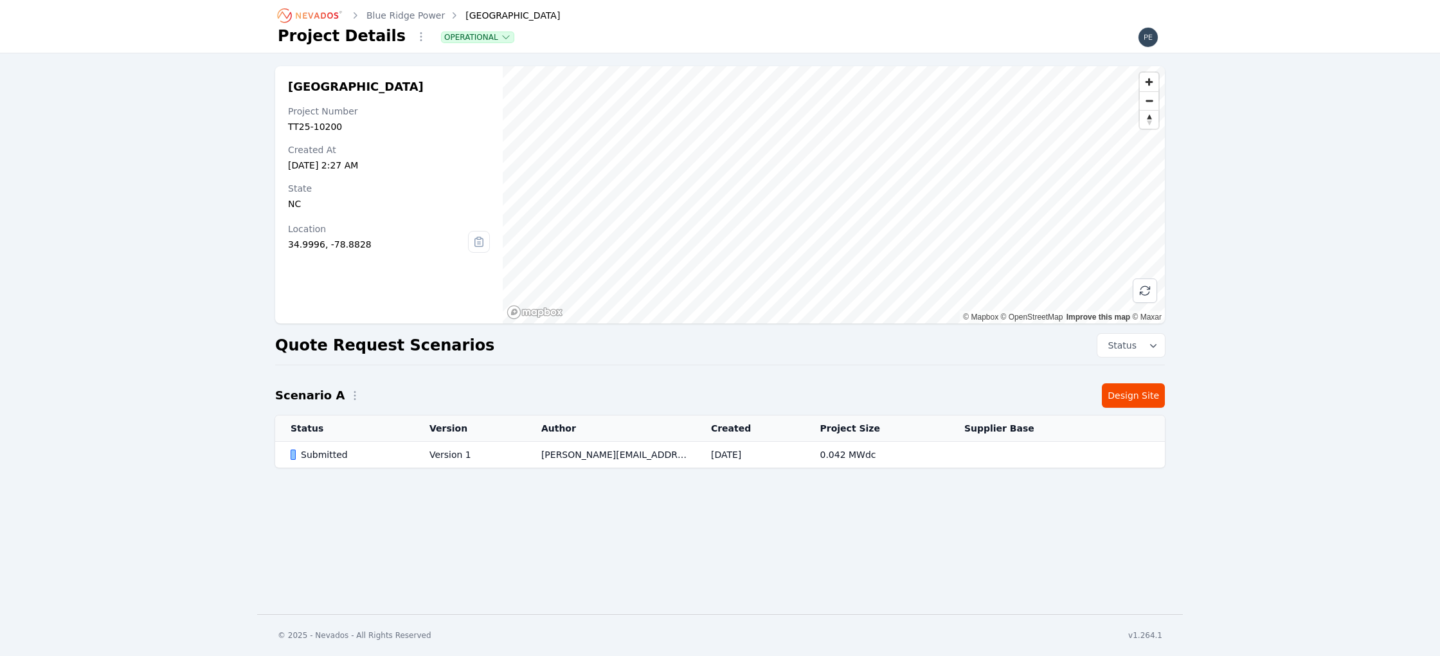 The image size is (1440, 656). What do you see at coordinates (1098, 317) in the screenshot?
I see `a: Improve this map` at bounding box center [1098, 317].